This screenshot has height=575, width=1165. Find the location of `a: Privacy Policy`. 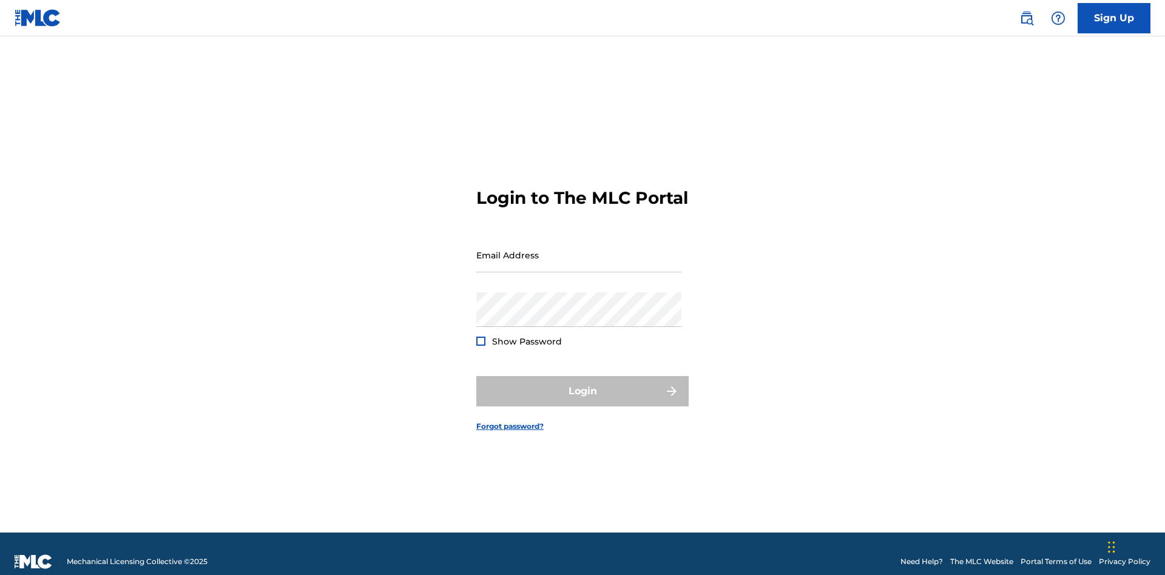

a: Privacy Policy is located at coordinates (1124, 562).